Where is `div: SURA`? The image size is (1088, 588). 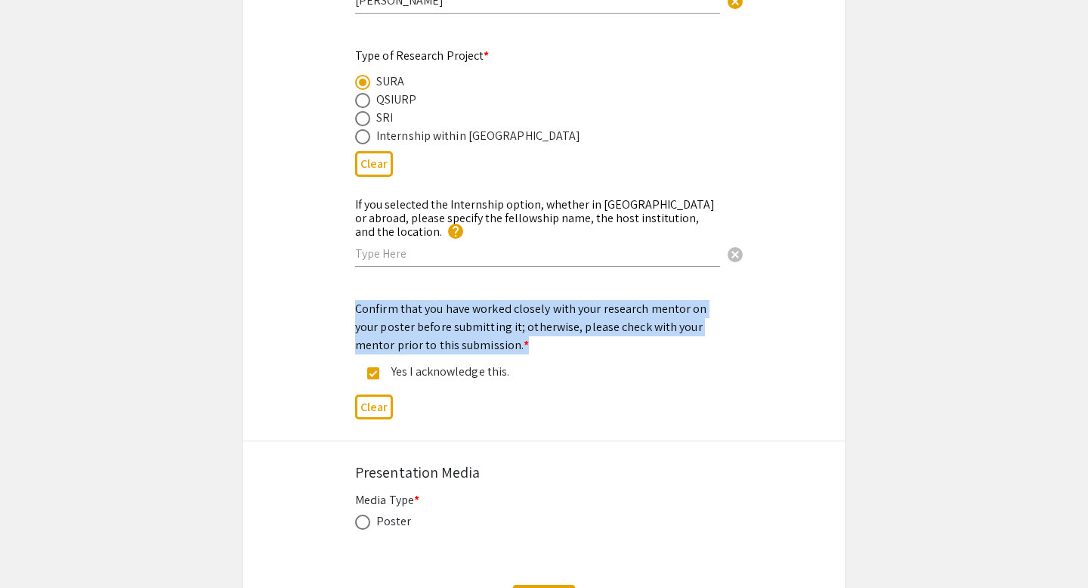 div: SURA is located at coordinates (390, 82).